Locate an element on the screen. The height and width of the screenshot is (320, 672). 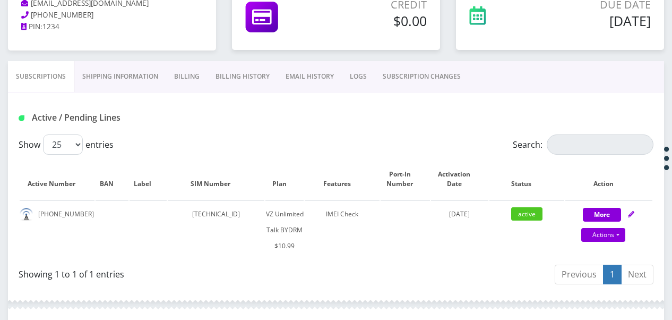
th: BAN: activate to sort column ascending is located at coordinates (112, 179).